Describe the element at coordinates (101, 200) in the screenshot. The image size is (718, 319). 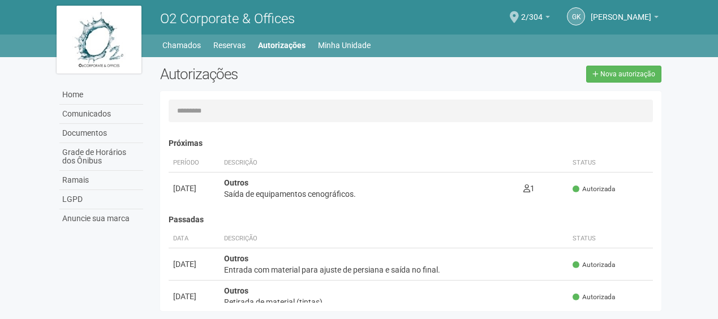
I see `a: LGPD` at that location.